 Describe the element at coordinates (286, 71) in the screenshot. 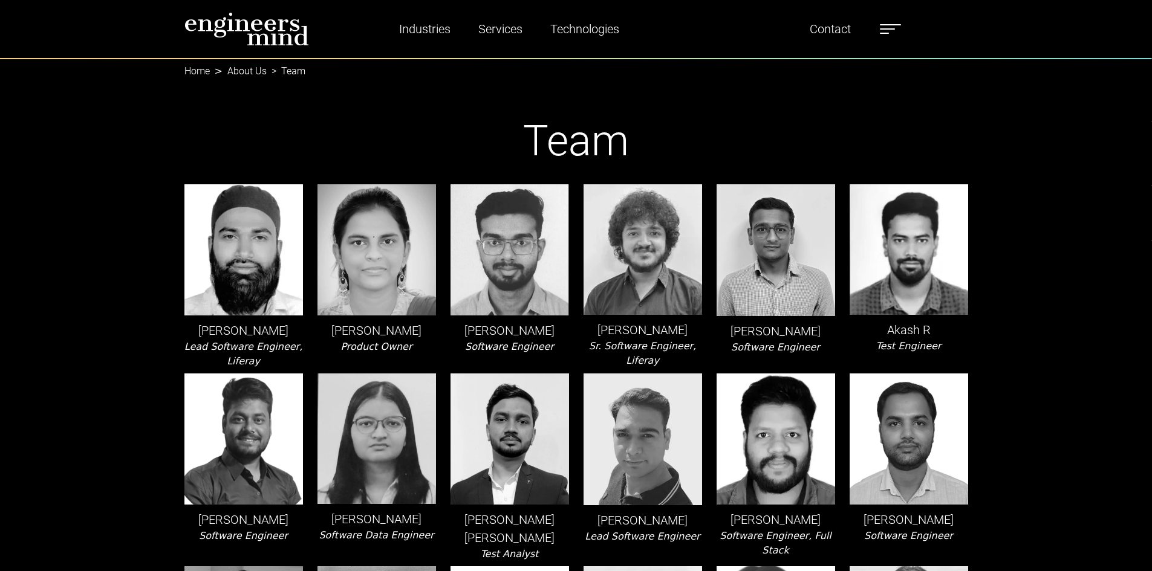

I see `li: Team` at that location.